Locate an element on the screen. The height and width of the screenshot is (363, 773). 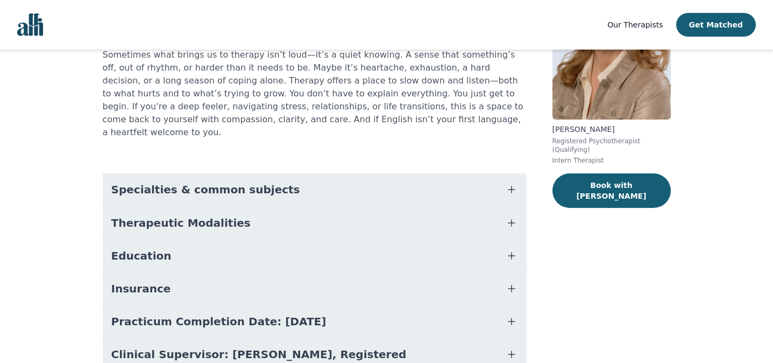
button: Insurance is located at coordinates (315, 288).